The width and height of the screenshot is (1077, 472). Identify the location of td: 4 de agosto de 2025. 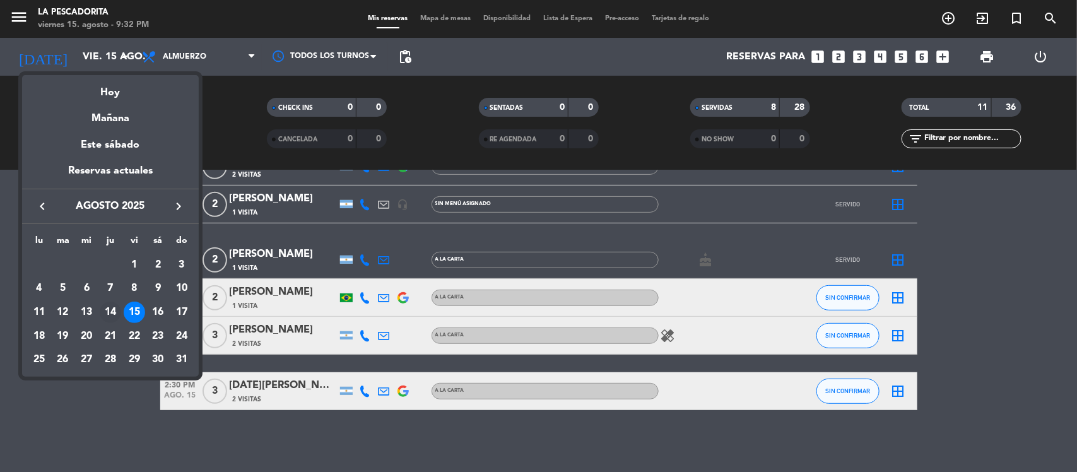
(39, 288).